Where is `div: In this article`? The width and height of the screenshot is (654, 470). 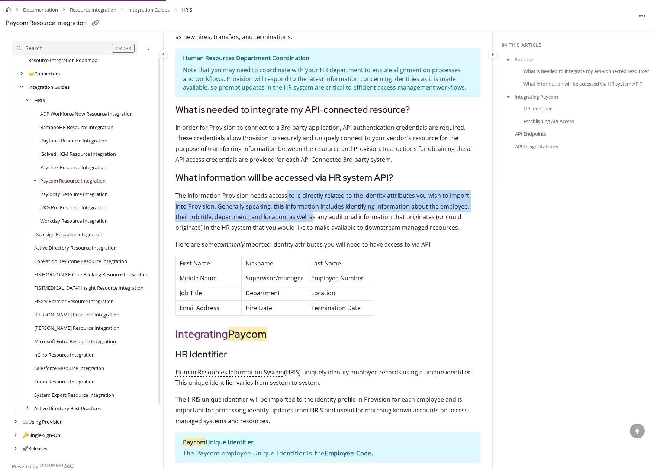
div: In this article is located at coordinates (577, 45).